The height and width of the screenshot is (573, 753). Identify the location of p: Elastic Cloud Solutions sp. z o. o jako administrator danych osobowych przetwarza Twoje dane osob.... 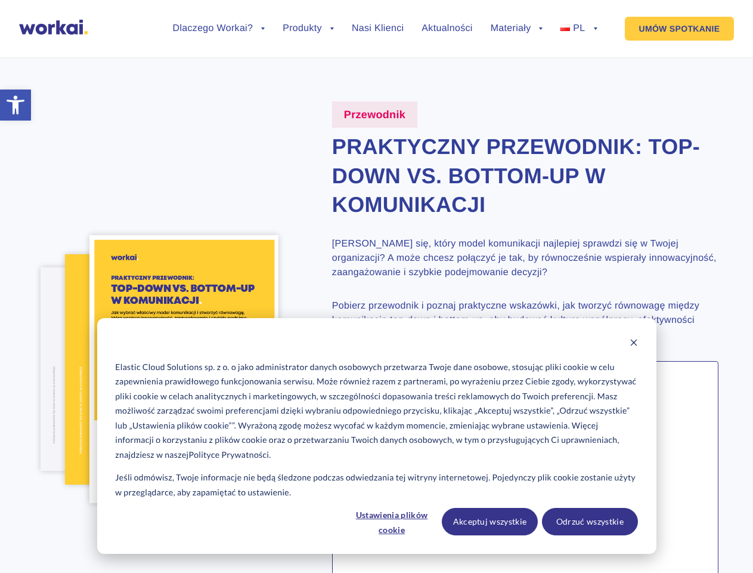
(376, 411).